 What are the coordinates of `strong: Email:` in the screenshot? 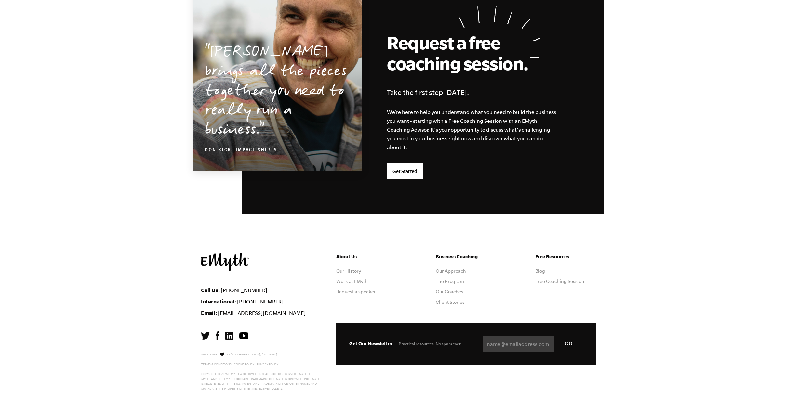 It's located at (209, 313).